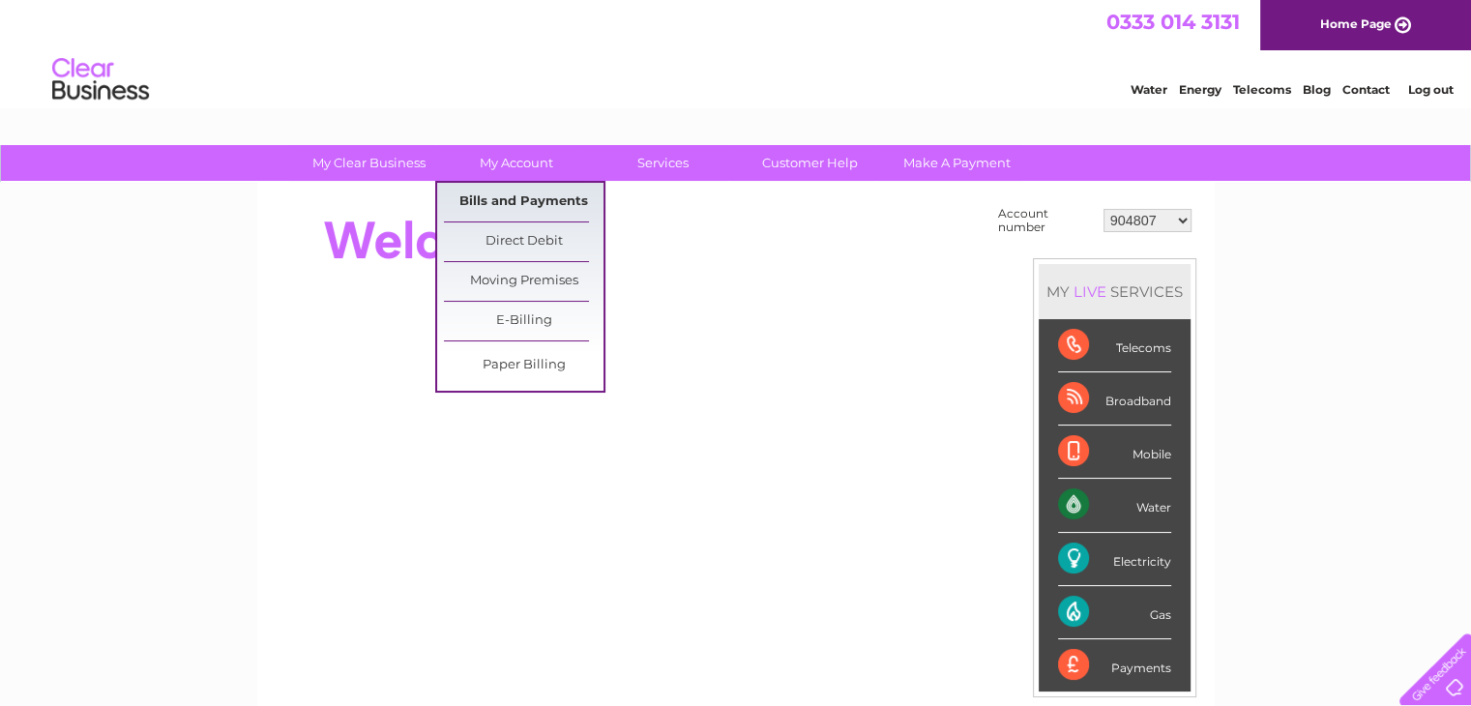 The image size is (1471, 706). Describe the element at coordinates (1114, 612) in the screenshot. I see `div: Gas` at that location.